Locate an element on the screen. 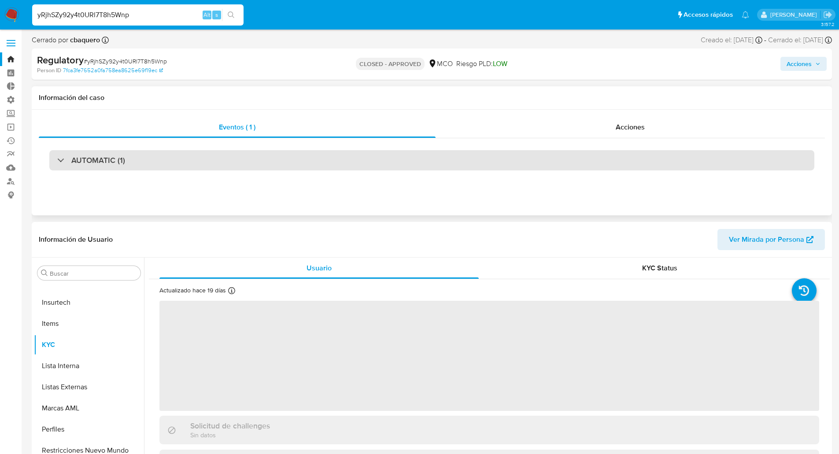 The width and height of the screenshot is (839, 454). div: AUTOMATIC (1) is located at coordinates (431, 160).